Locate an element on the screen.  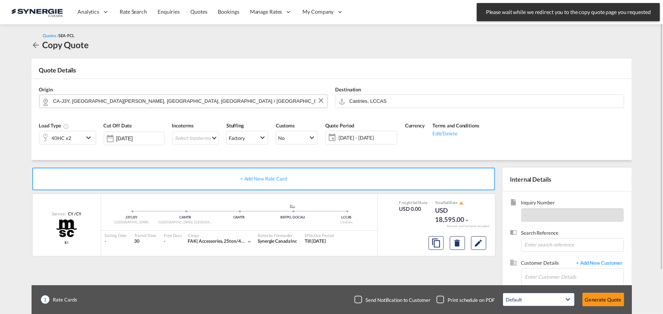
input: Enter search reference is located at coordinates (572, 245).